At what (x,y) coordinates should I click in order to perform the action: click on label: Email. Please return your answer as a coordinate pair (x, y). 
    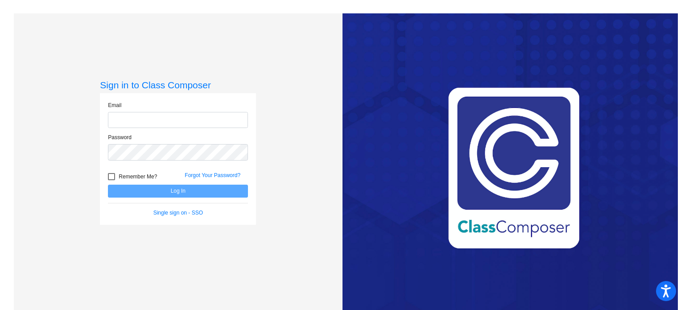
    Looking at the image, I should click on (115, 105).